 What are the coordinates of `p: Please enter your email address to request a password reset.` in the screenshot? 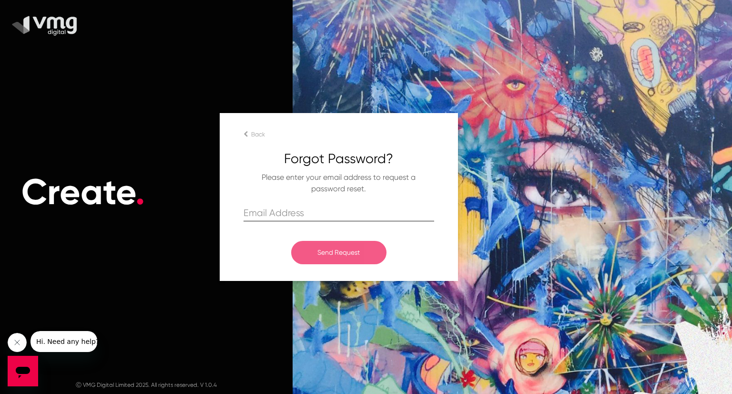 It's located at (339, 189).